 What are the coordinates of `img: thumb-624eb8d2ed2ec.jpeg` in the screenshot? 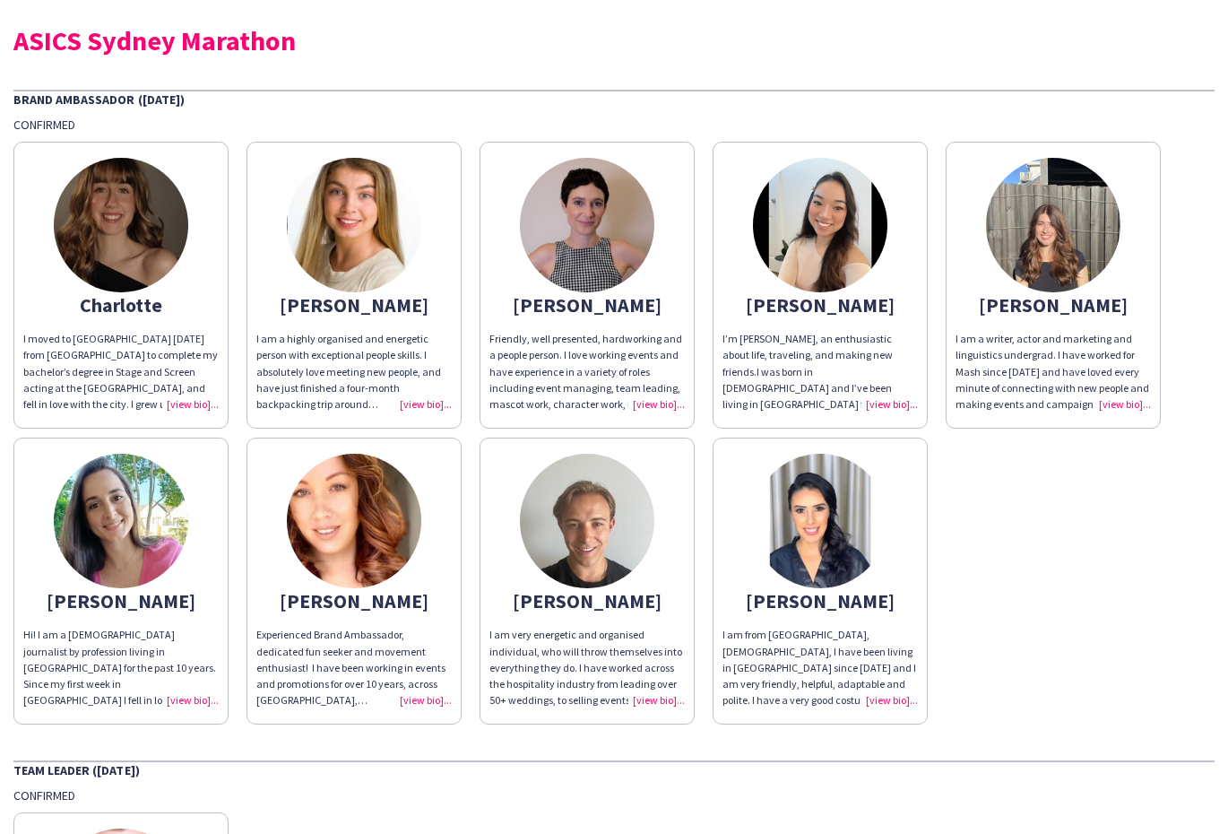 It's located at (820, 521).